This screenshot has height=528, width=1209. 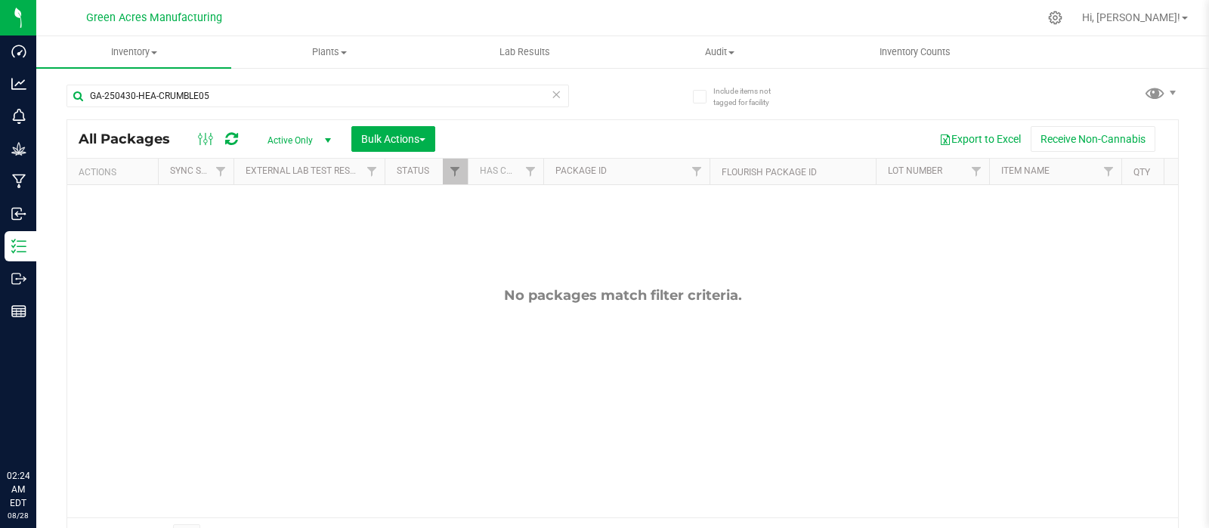 I want to click on span: Audit, so click(x=719, y=52).